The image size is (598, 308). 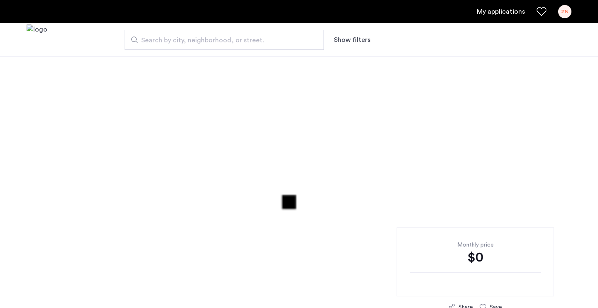 What do you see at coordinates (565, 12) in the screenshot?
I see `div: ZN` at bounding box center [565, 12].